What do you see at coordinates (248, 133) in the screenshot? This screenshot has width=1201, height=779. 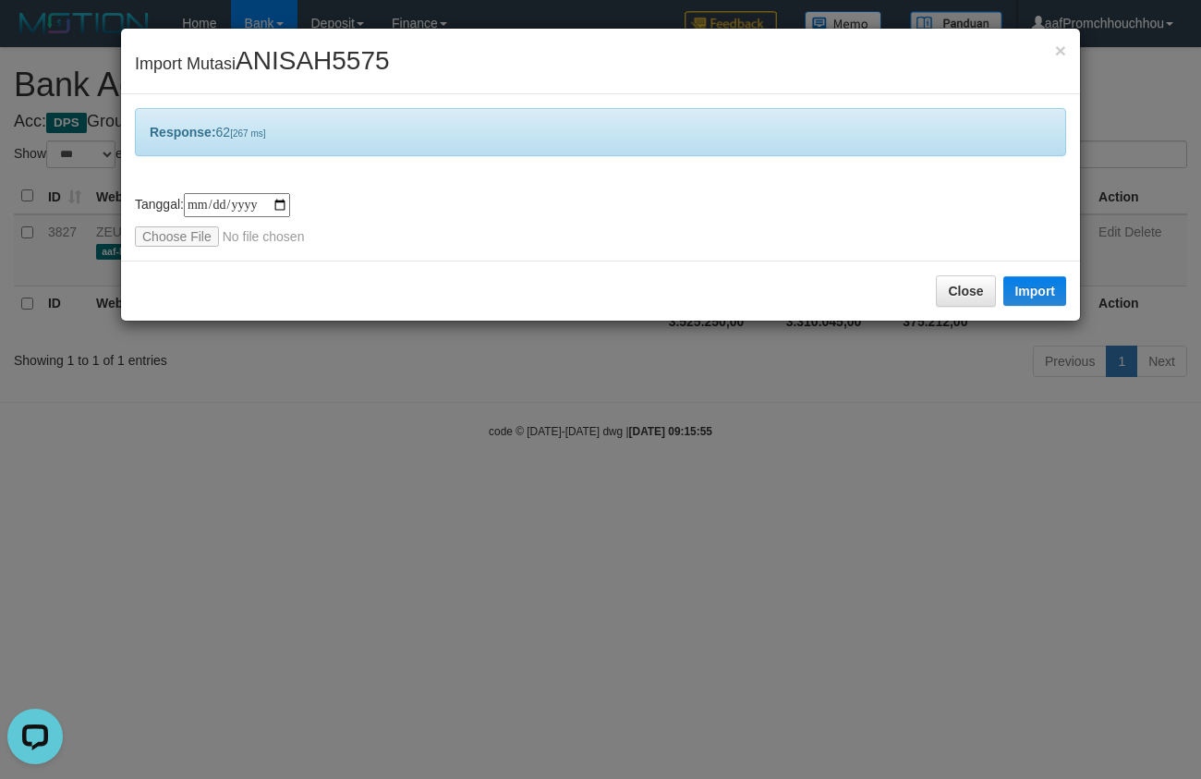 I see `span: [267 ms]` at bounding box center [248, 133].